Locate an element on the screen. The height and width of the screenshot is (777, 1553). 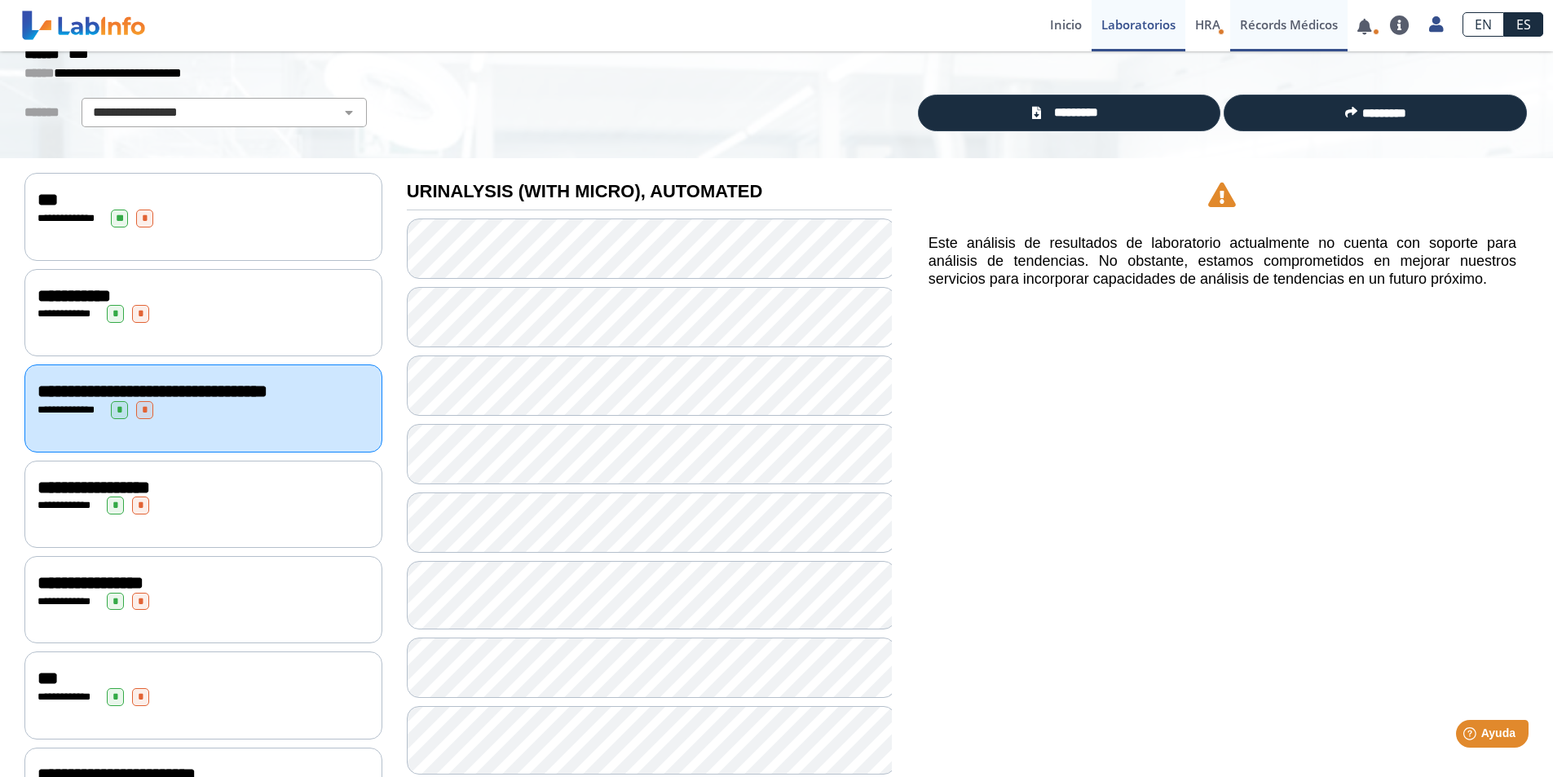
a: EN is located at coordinates (1483, 24).